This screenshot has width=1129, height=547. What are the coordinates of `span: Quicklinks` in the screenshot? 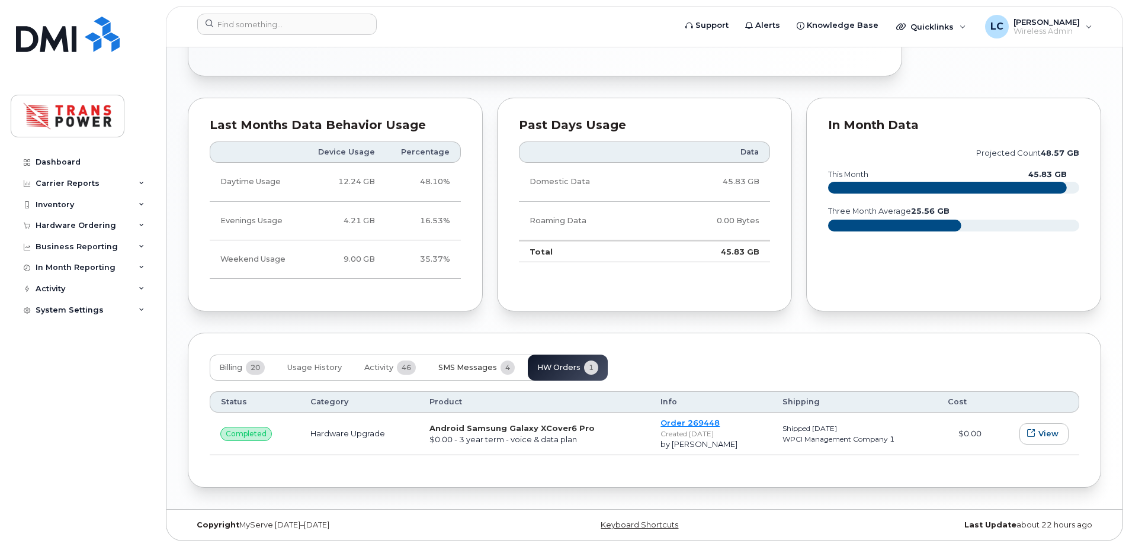 It's located at (932, 27).